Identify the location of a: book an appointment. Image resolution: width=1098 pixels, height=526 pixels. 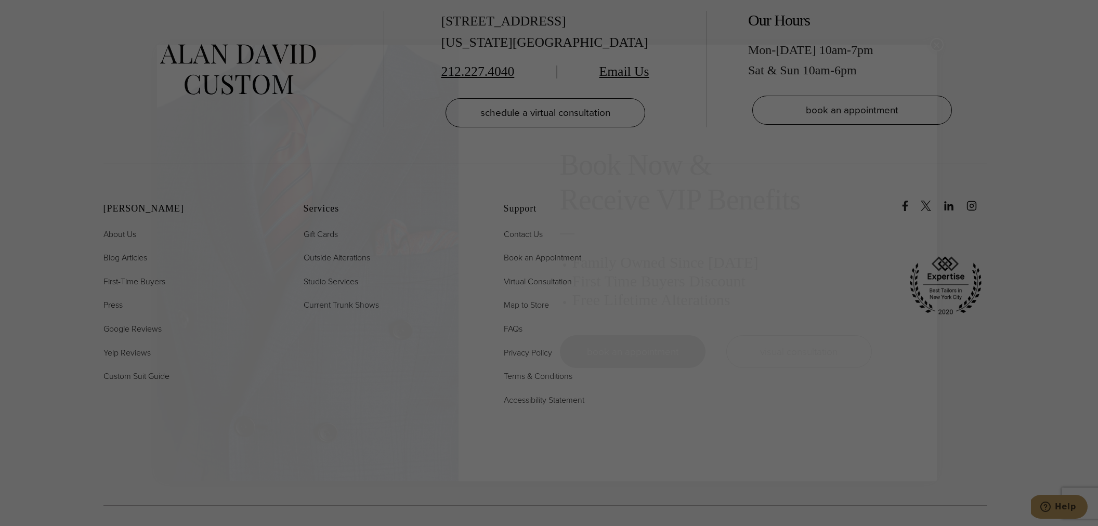
(632, 351).